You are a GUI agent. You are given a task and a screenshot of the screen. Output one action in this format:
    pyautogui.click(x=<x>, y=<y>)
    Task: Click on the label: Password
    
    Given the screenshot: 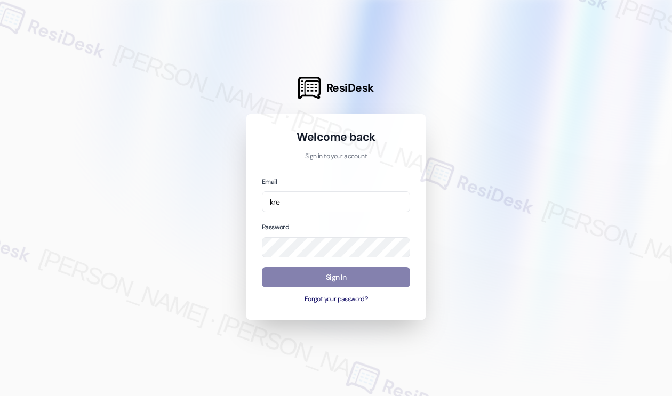 What is the action you would take?
    pyautogui.click(x=275, y=227)
    